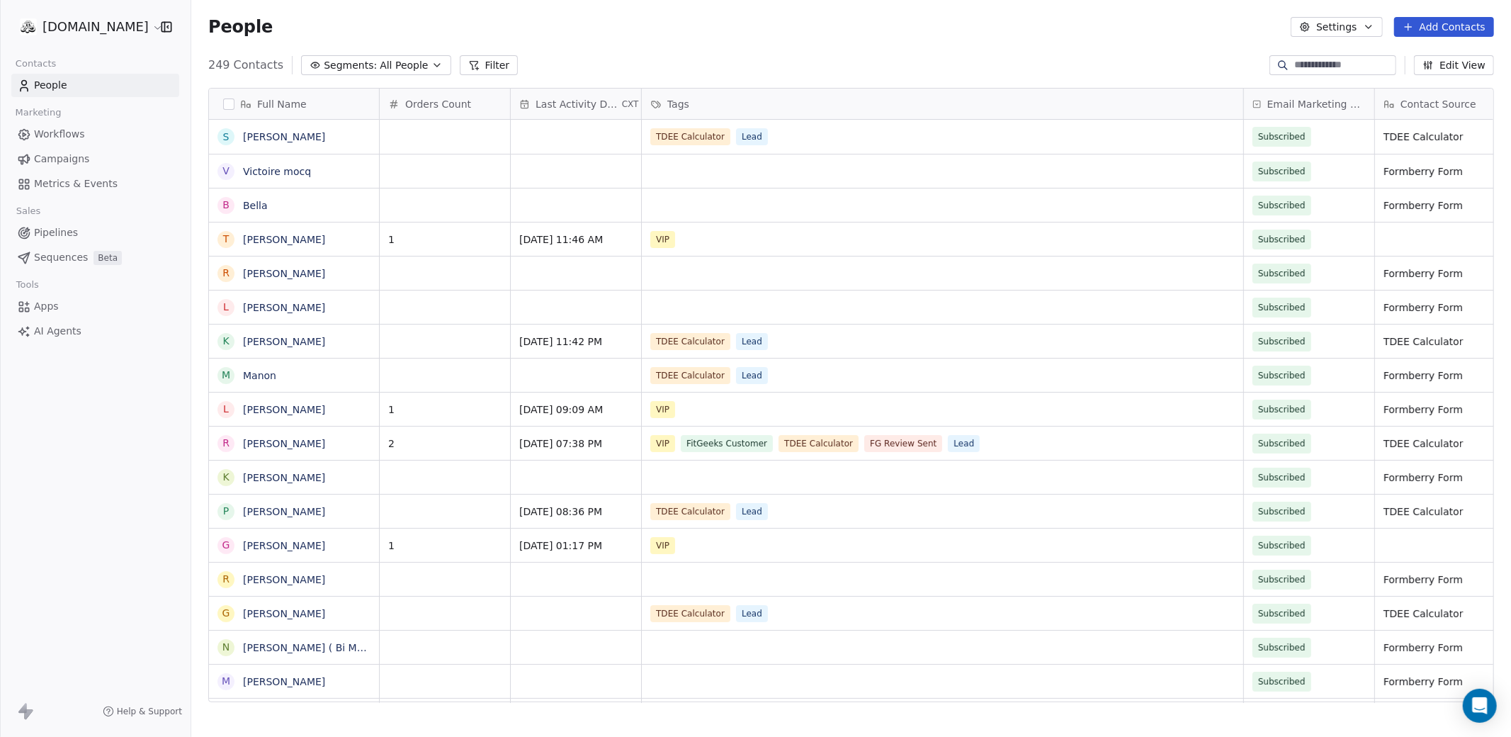 The height and width of the screenshot is (737, 1511). Describe the element at coordinates (226, 545) in the screenshot. I see `div: G` at that location.